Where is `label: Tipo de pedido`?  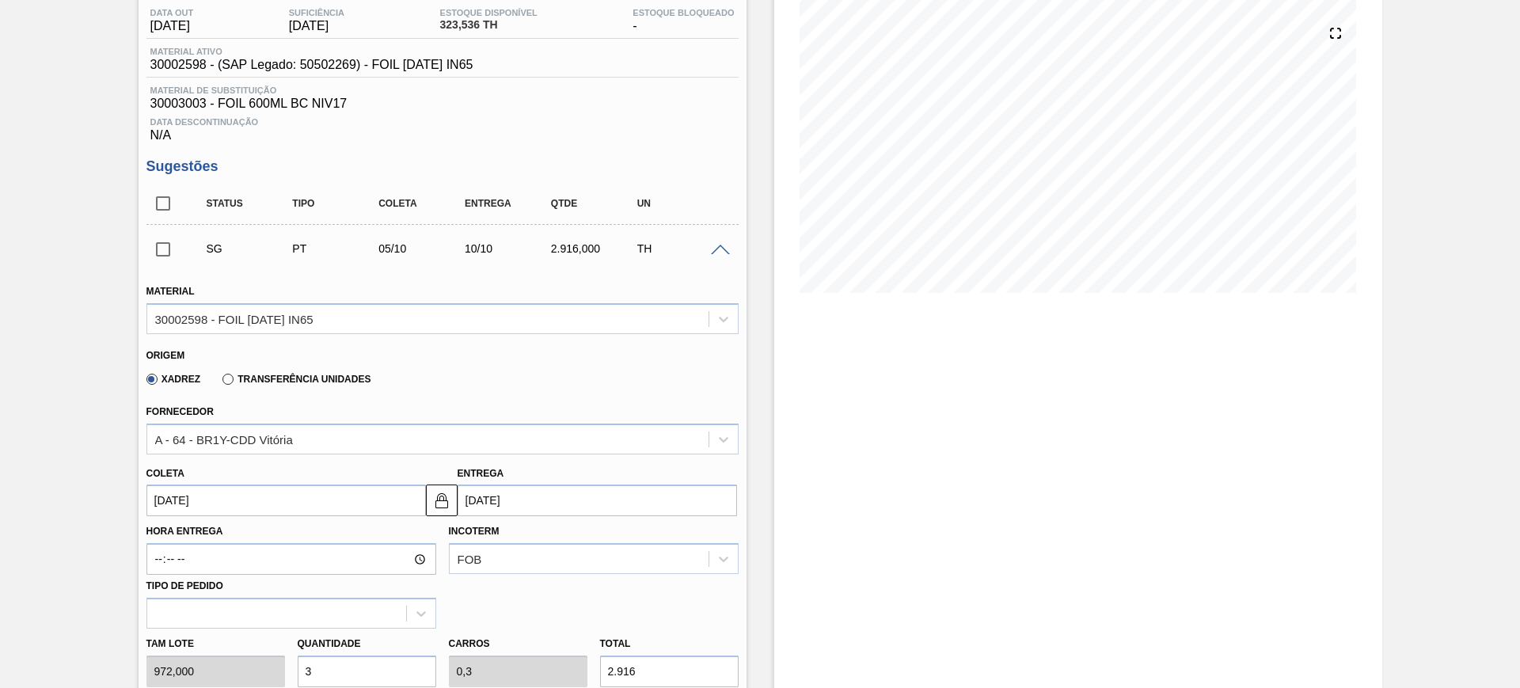
label: Tipo de pedido is located at coordinates (184, 586).